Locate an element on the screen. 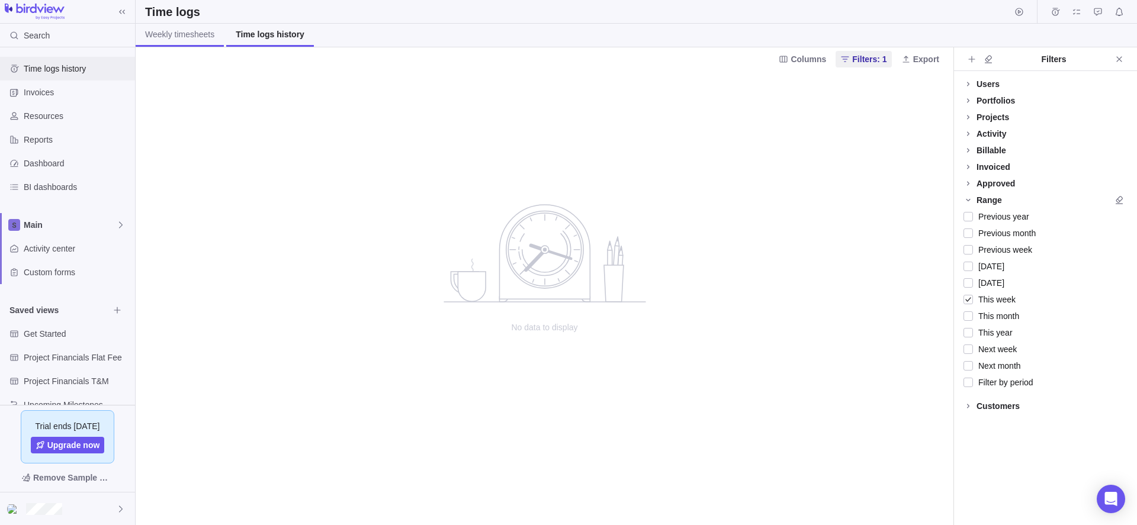 The width and height of the screenshot is (1137, 525). span: Reports is located at coordinates (77, 140).